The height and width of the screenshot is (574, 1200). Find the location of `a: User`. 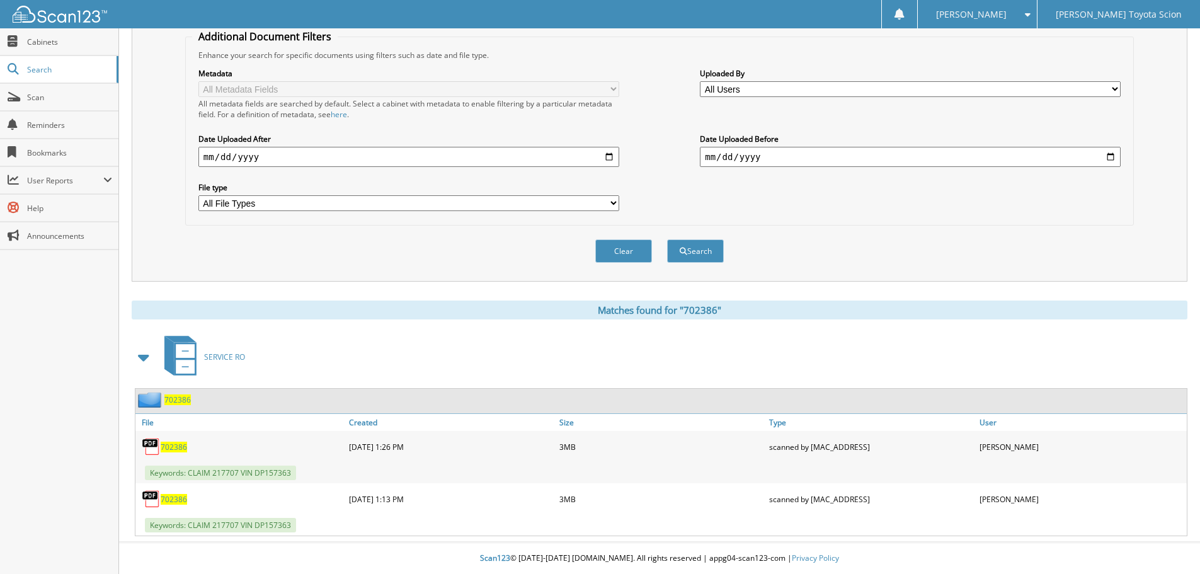

a: User is located at coordinates (1082, 422).